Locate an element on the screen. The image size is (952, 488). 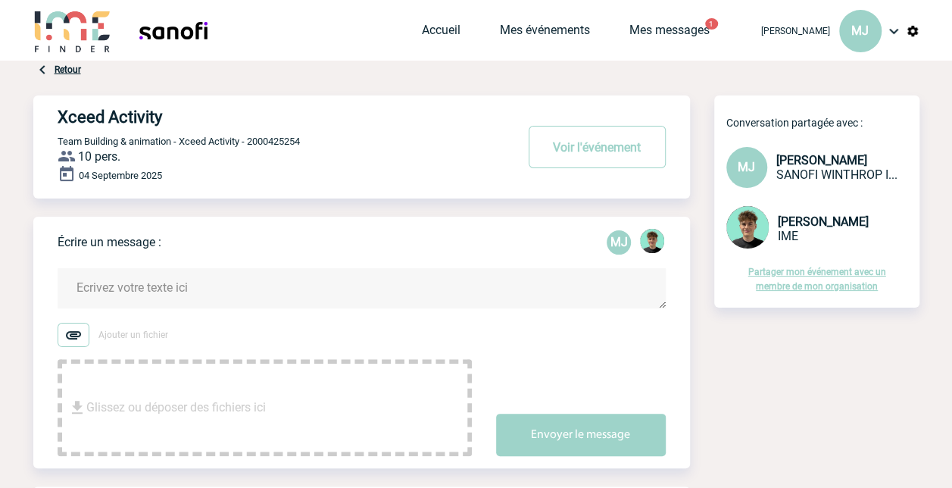
button: Voir l'événement is located at coordinates (597, 147).